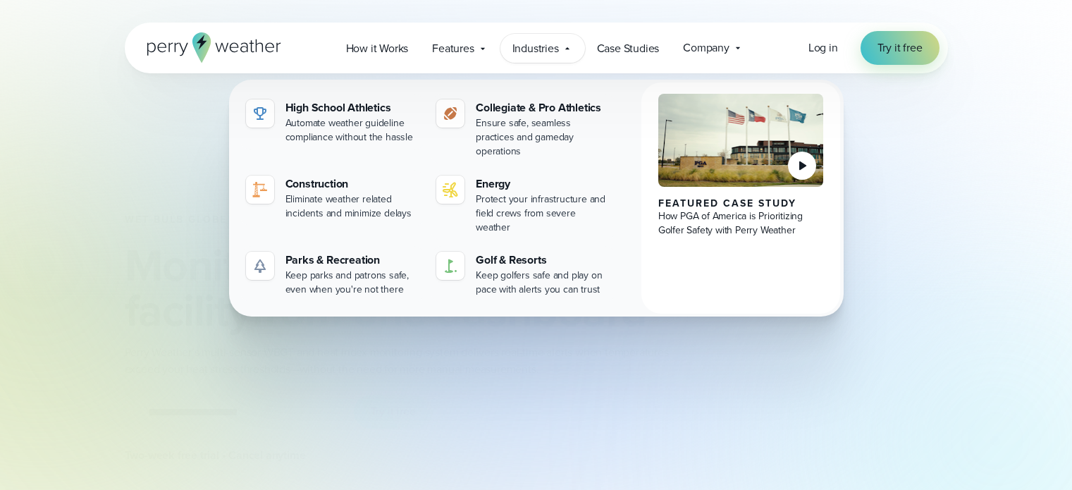 This screenshot has width=1072, height=490. What do you see at coordinates (451, 114) in the screenshot?
I see `img: proathletics-icon@2x-1.svg` at bounding box center [451, 114].